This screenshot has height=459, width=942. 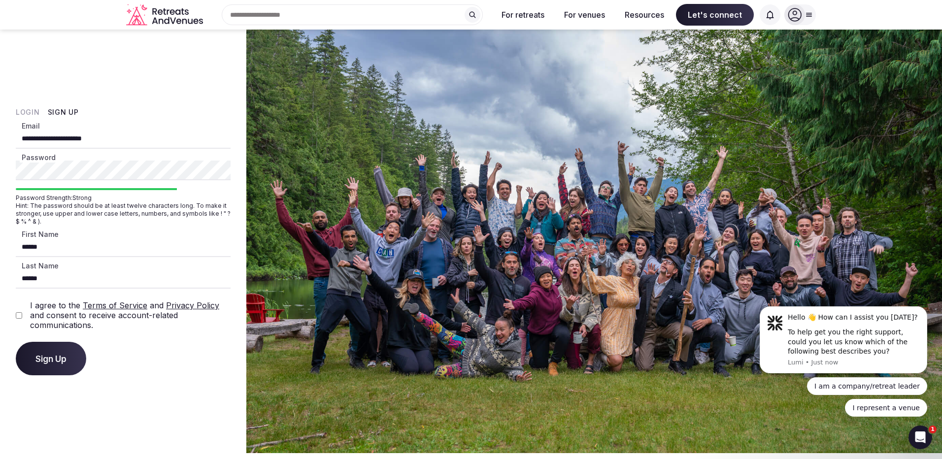 What do you see at coordinates (715, 15) in the screenshot?
I see `span: Let's connect` at bounding box center [715, 15].